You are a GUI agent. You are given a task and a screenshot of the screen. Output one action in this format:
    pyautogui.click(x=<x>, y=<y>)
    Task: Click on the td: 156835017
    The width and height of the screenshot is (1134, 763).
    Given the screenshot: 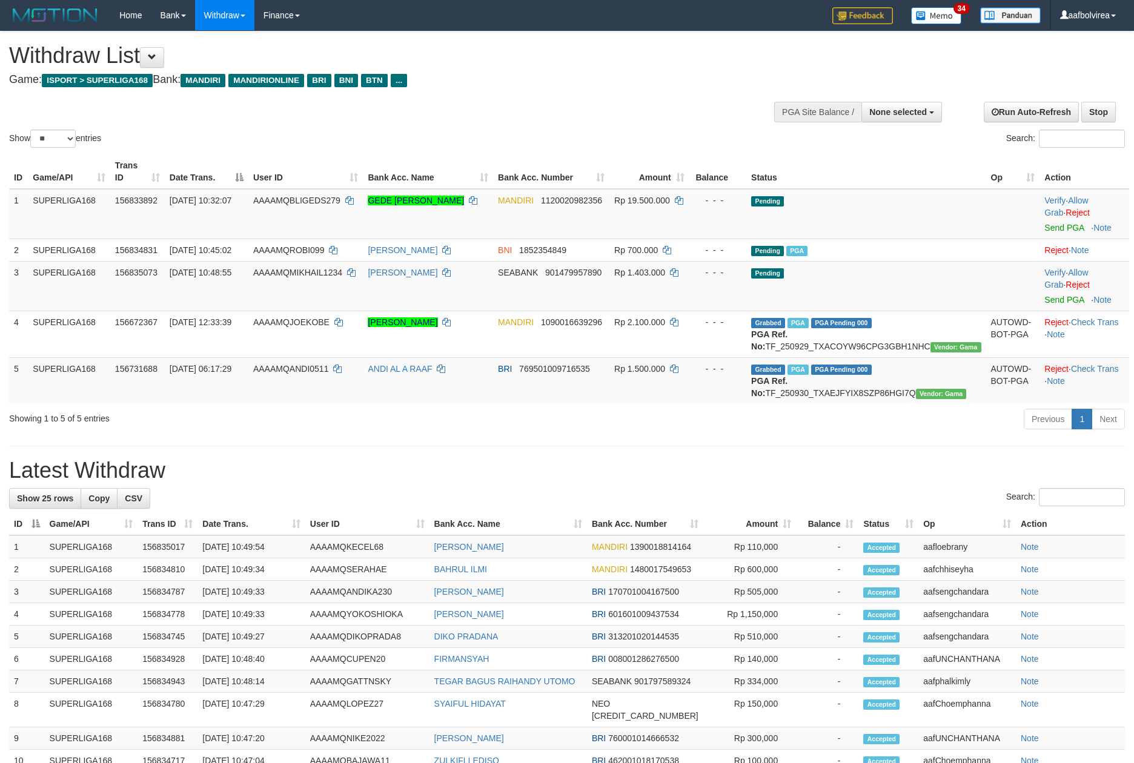 What is the action you would take?
    pyautogui.click(x=167, y=547)
    